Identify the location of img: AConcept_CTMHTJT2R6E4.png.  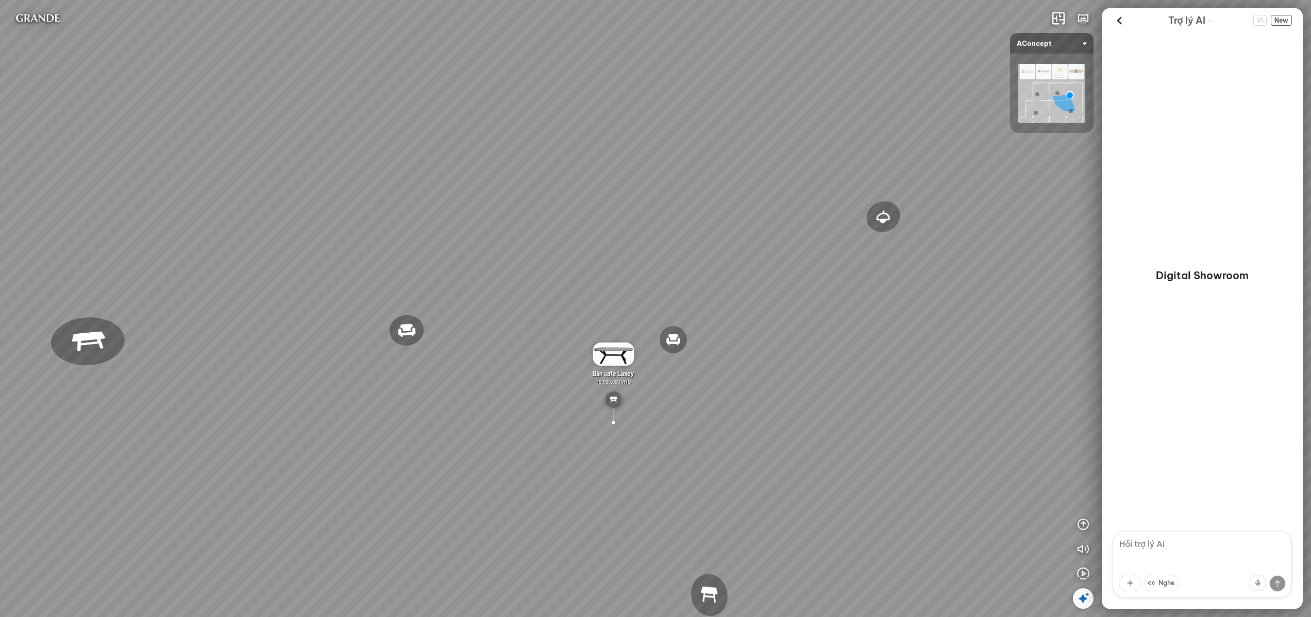
(1052, 93).